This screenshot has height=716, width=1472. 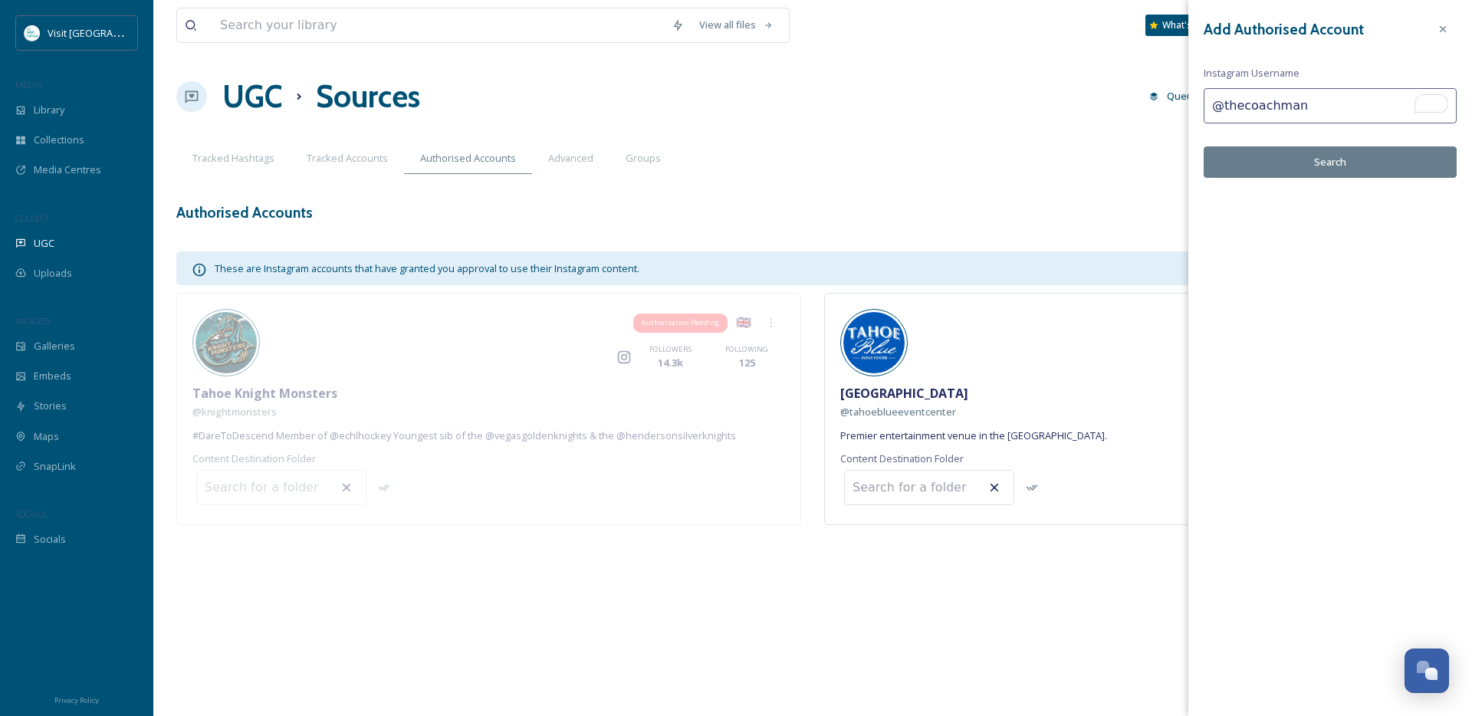 What do you see at coordinates (464, 435) in the screenshot?
I see `span: #DareToDescend Member of @echlhockey Youngest sib of the @vegasgoldenknights & the @hendersonsilv...` at bounding box center [464, 435].